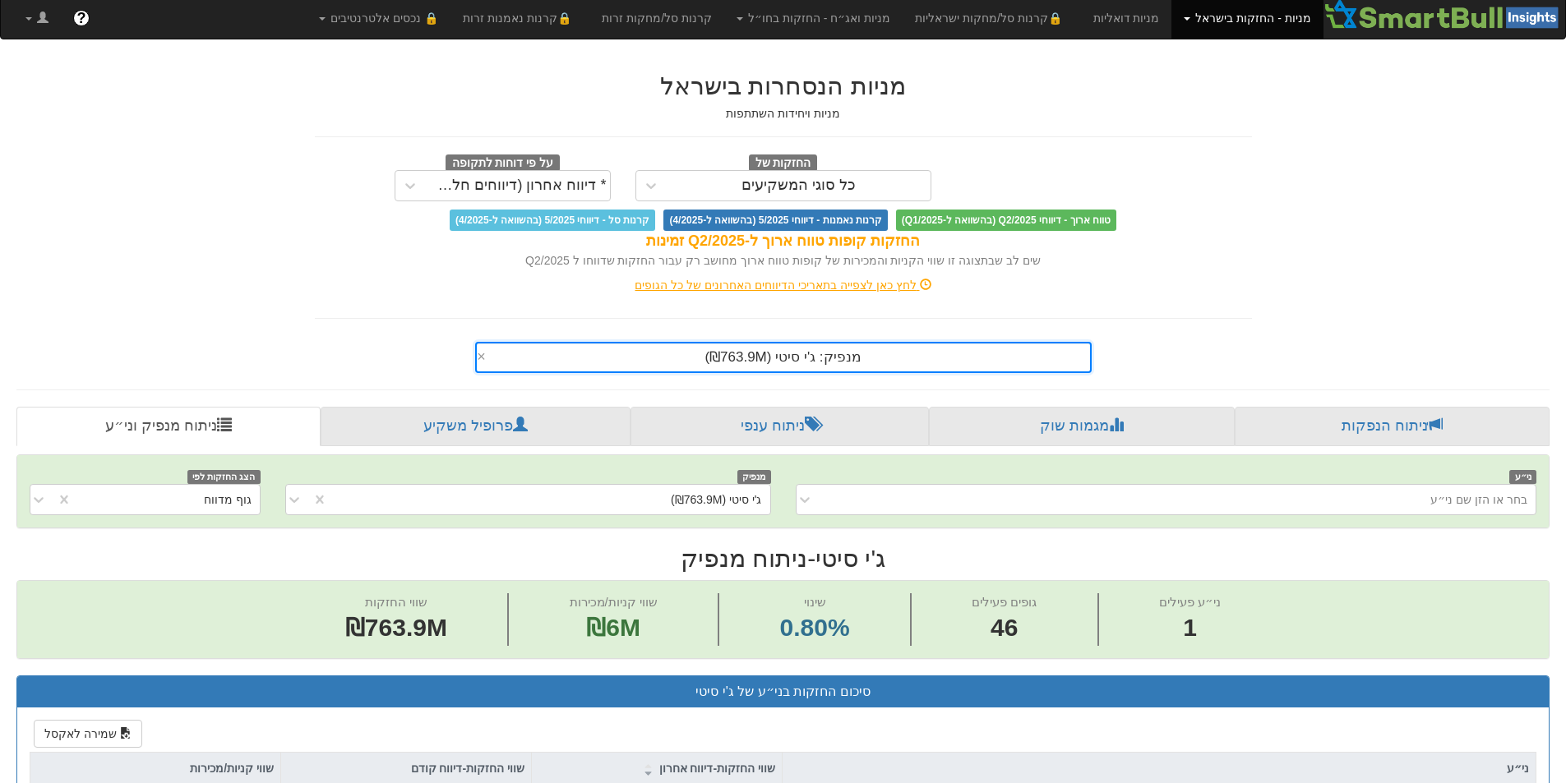 The width and height of the screenshot is (1566, 783). Describe the element at coordinates (783, 242) in the screenshot. I see `div: החזקות קופות טווח ארוך ל-Q2/2025 זמינות` at that location.